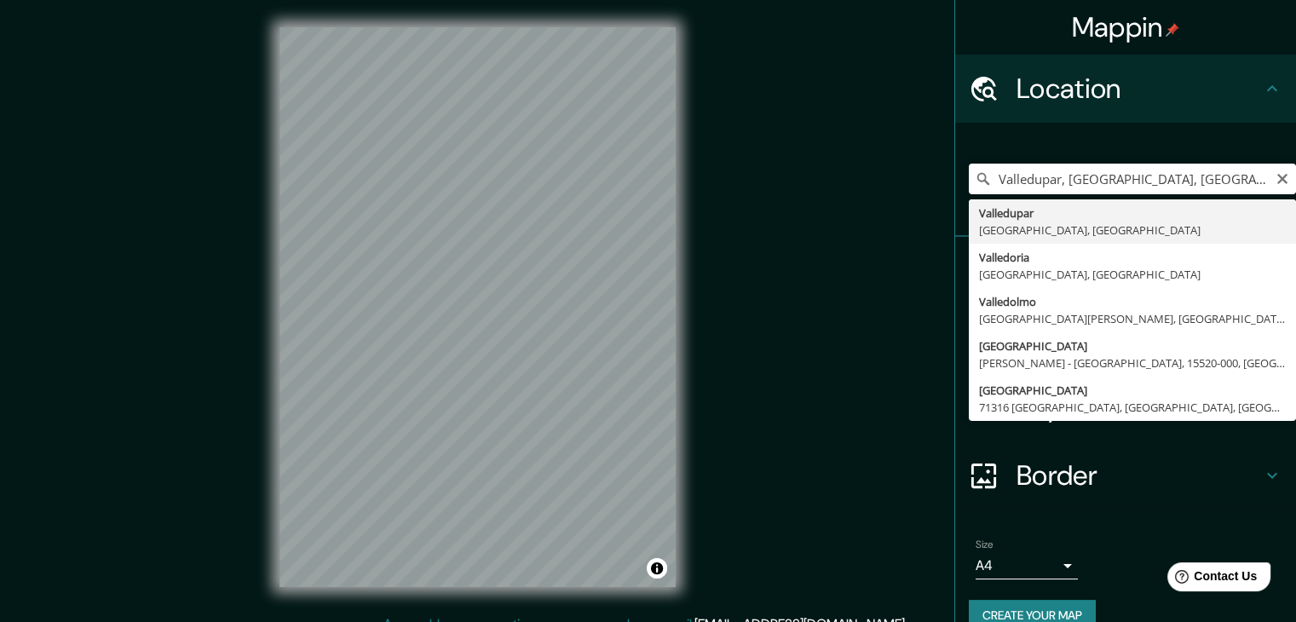  Describe the element at coordinates (1132, 257) in the screenshot. I see `div: Valledoria` at that location.